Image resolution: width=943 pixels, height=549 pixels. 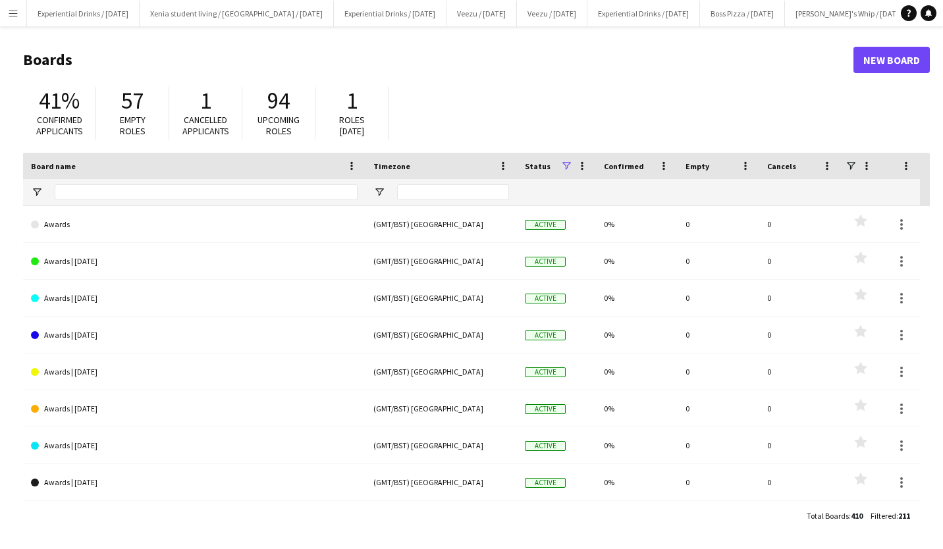 What do you see at coordinates (59, 101) in the screenshot?
I see `span: 41%` at bounding box center [59, 101].